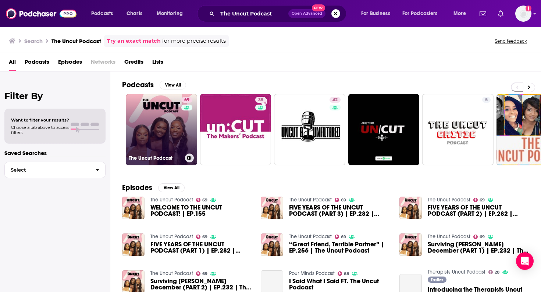 The width and height of the screenshot is (541, 292). What do you see at coordinates (55, 96) in the screenshot?
I see `h2: Filter By` at bounding box center [55, 96].